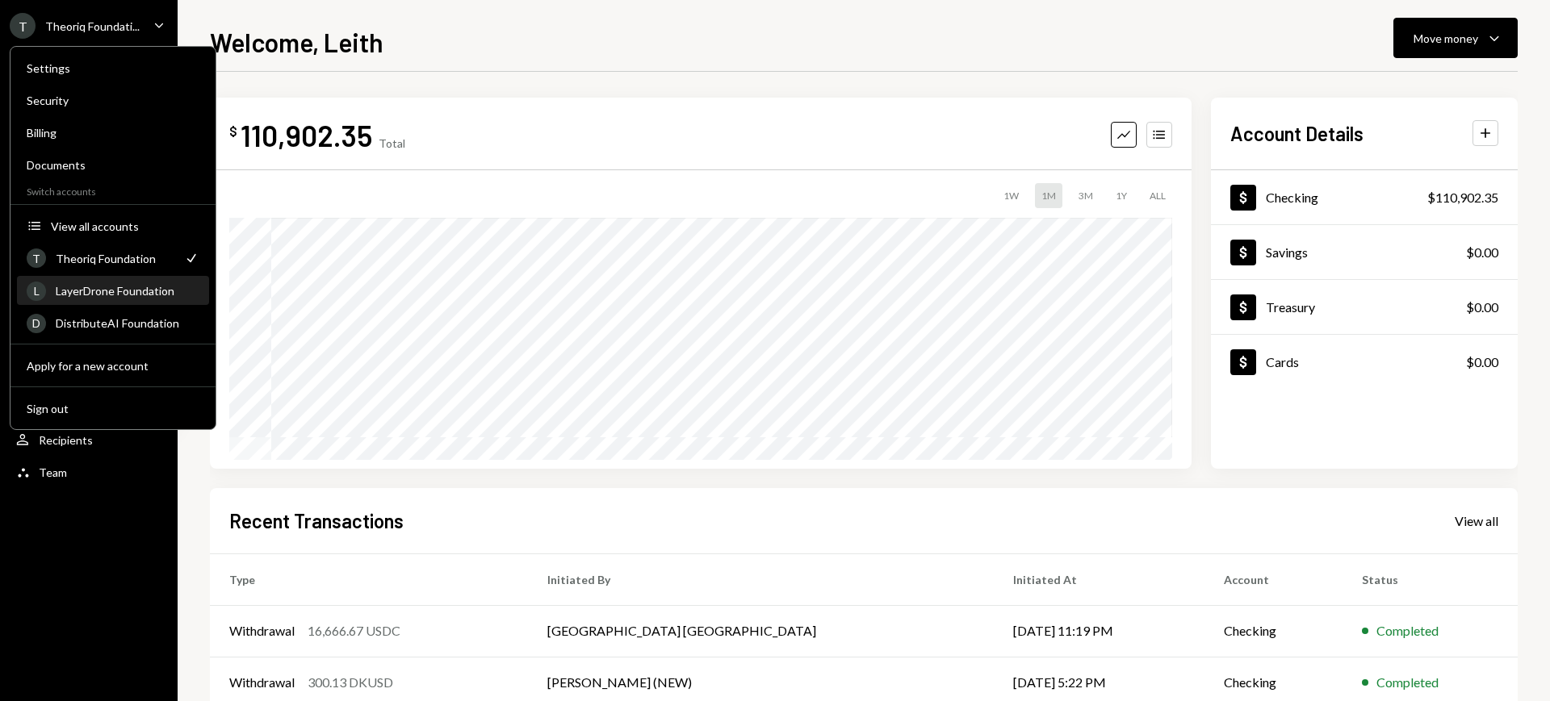 The image size is (1550, 701). What do you see at coordinates (1296, 133) in the screenshot?
I see `h2: Account Details` at bounding box center [1296, 133].